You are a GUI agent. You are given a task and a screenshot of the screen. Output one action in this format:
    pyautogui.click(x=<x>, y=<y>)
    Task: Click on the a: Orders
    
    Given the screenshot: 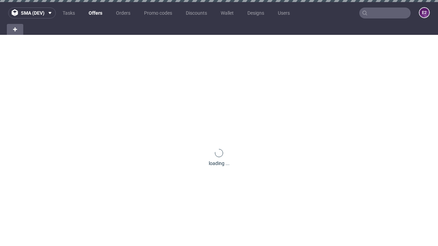 What is the action you would take?
    pyautogui.click(x=123, y=13)
    